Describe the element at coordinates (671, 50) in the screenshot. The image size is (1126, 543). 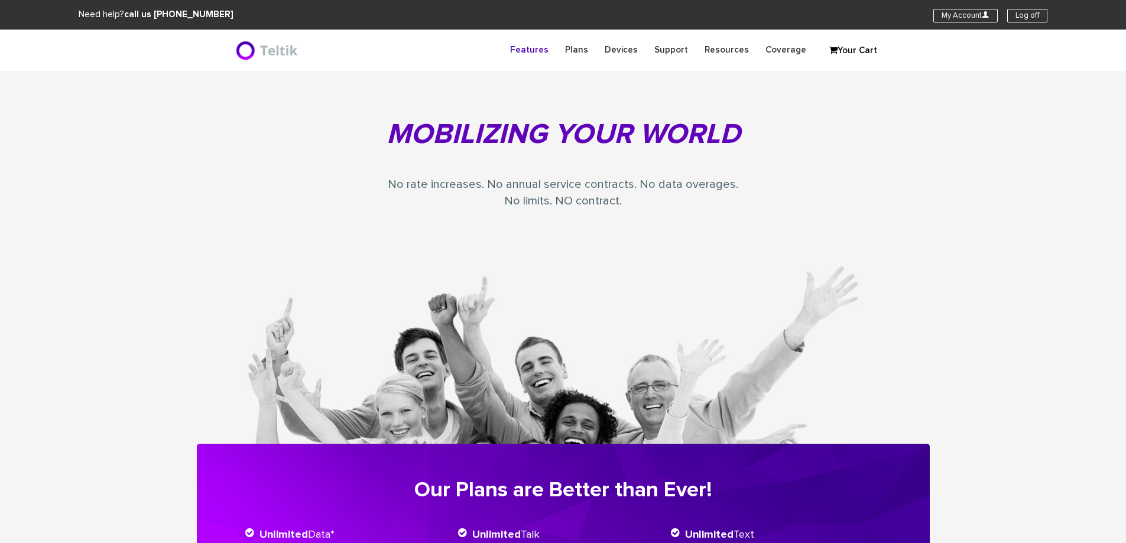
I see `a: Support` at that location.